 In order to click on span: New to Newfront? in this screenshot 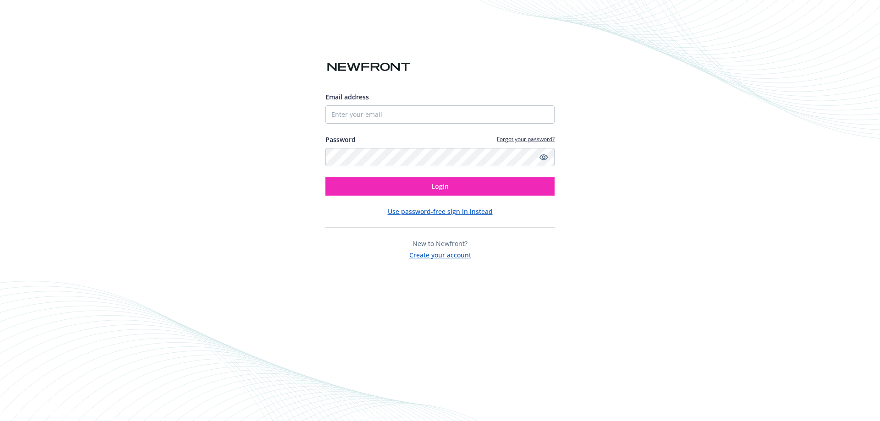, I will do `click(440, 243)`.